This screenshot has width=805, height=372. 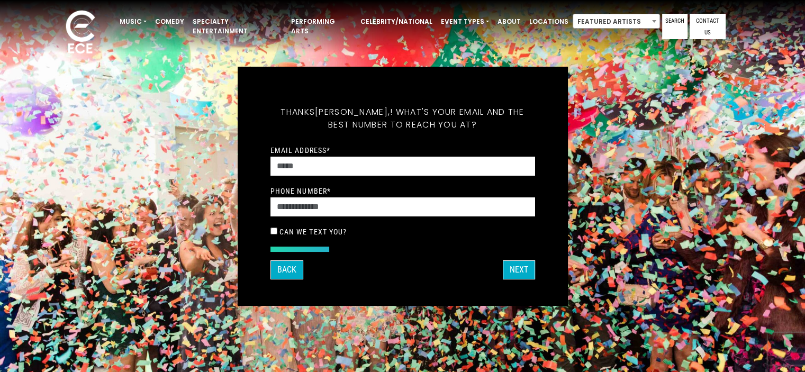 What do you see at coordinates (80, 33) in the screenshot?
I see `img: ece_new_logo_whitev2-1.png` at bounding box center [80, 33].